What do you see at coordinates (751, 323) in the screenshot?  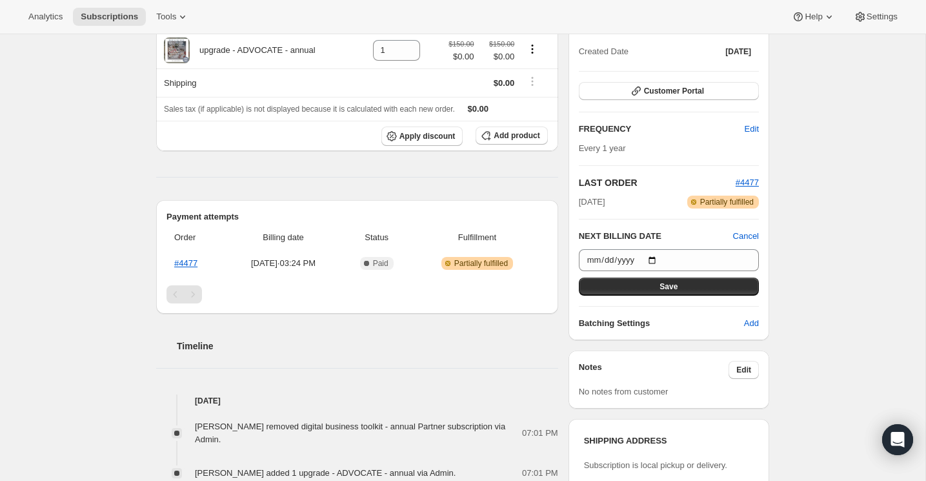 I see `button: Add` at bounding box center [751, 323].